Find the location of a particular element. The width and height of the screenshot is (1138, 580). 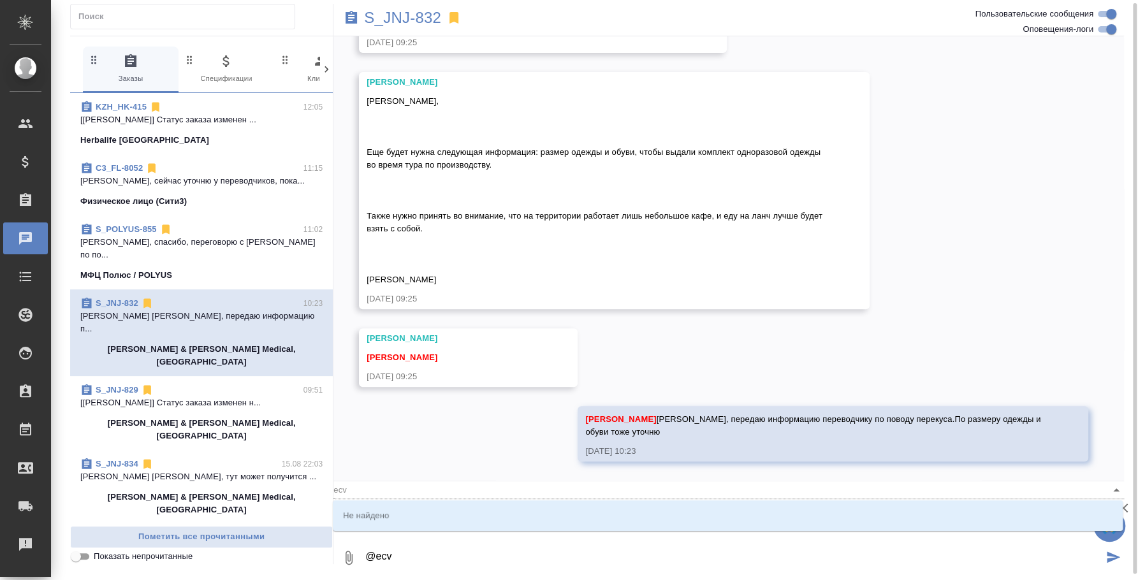

span: Клиенты is located at coordinates (322, 69).